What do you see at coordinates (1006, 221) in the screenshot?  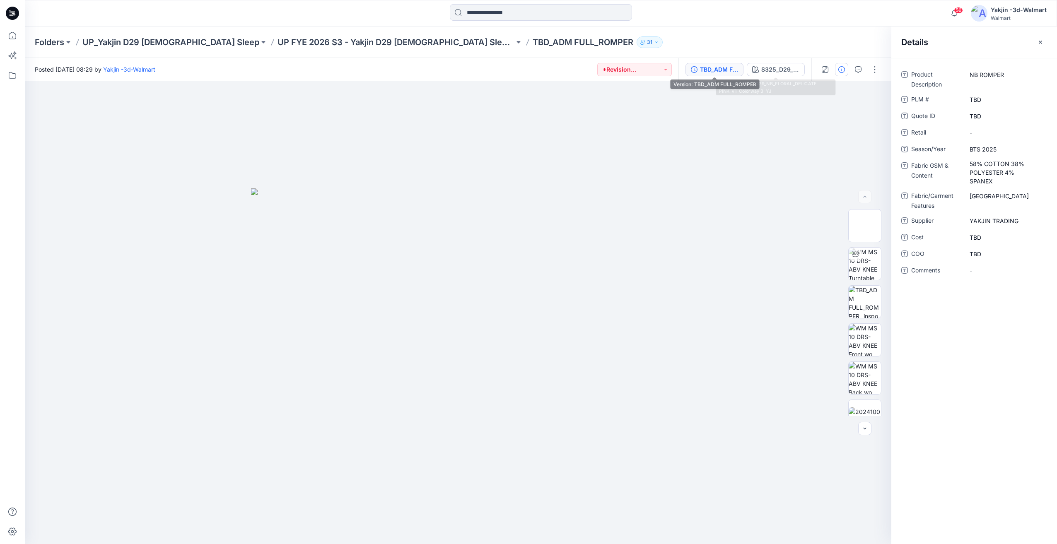 I see `span: YAKJIN TRADING` at bounding box center [1006, 221].